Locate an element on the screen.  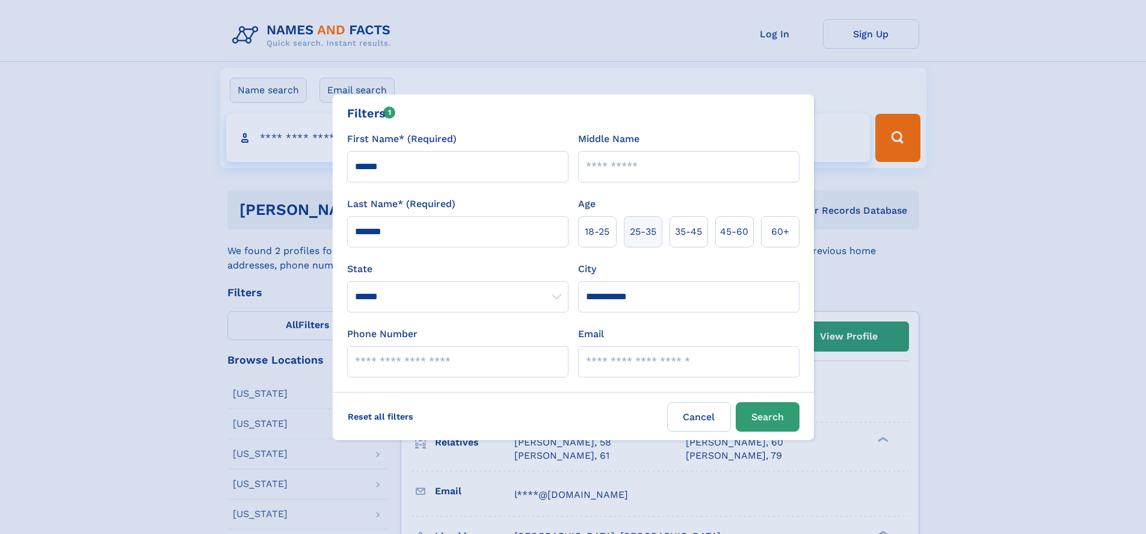
span: 45‑60 is located at coordinates (734, 232).